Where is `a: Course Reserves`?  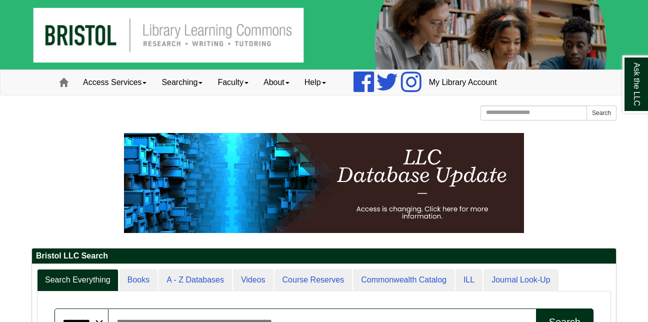 a: Course Reserves is located at coordinates (314, 280).